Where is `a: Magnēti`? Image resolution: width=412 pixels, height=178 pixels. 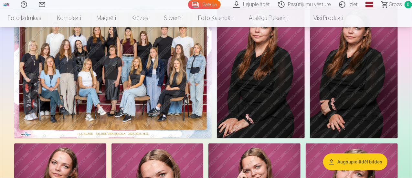 a: Magnēti is located at coordinates (106, 18).